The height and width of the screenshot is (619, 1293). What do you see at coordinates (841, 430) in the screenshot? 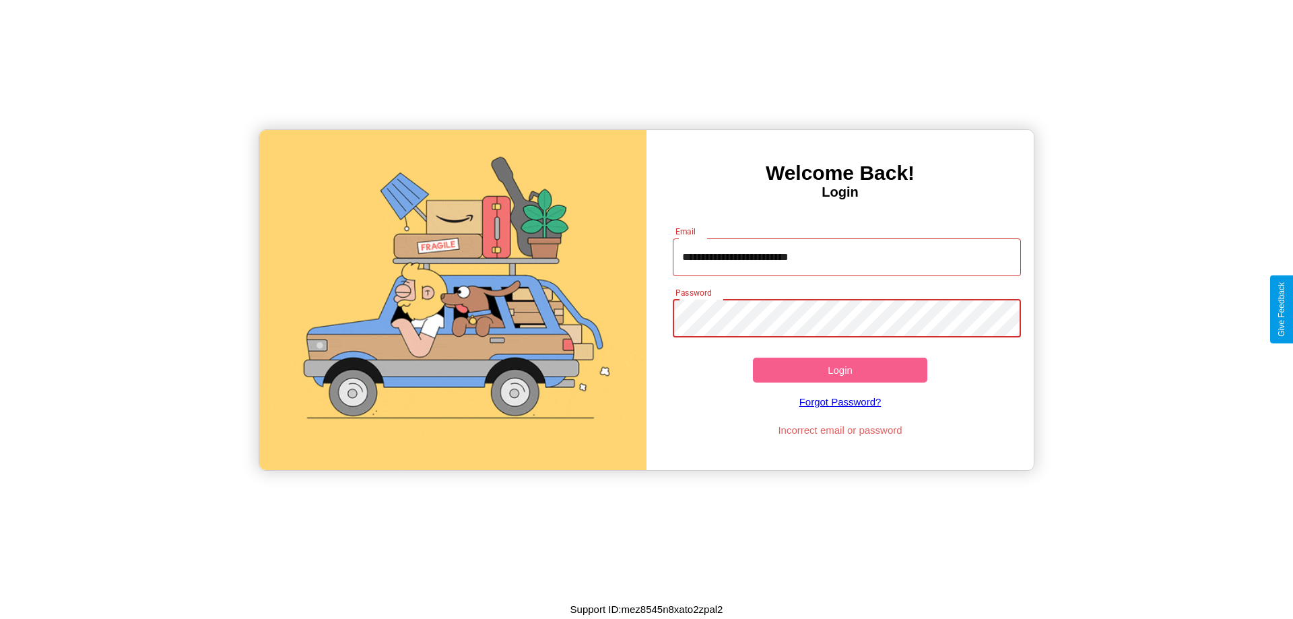
I see `p: Incorrect email or password` at bounding box center [841, 430].